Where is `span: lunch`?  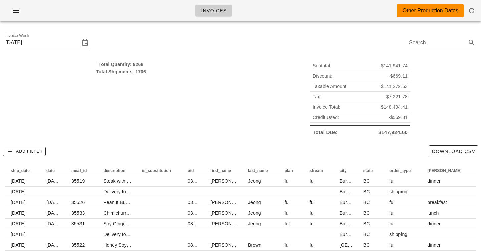 span: lunch is located at coordinates (433, 213).